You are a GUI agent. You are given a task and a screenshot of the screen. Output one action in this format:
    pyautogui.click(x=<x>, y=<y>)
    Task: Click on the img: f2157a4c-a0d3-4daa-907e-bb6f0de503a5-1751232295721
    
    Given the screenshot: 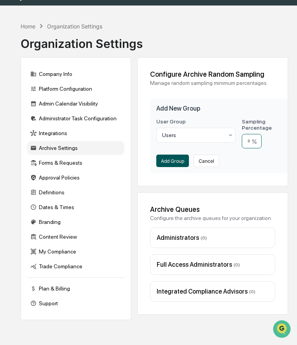 What is the action you would take?
    pyautogui.click(x=10, y=10)
    